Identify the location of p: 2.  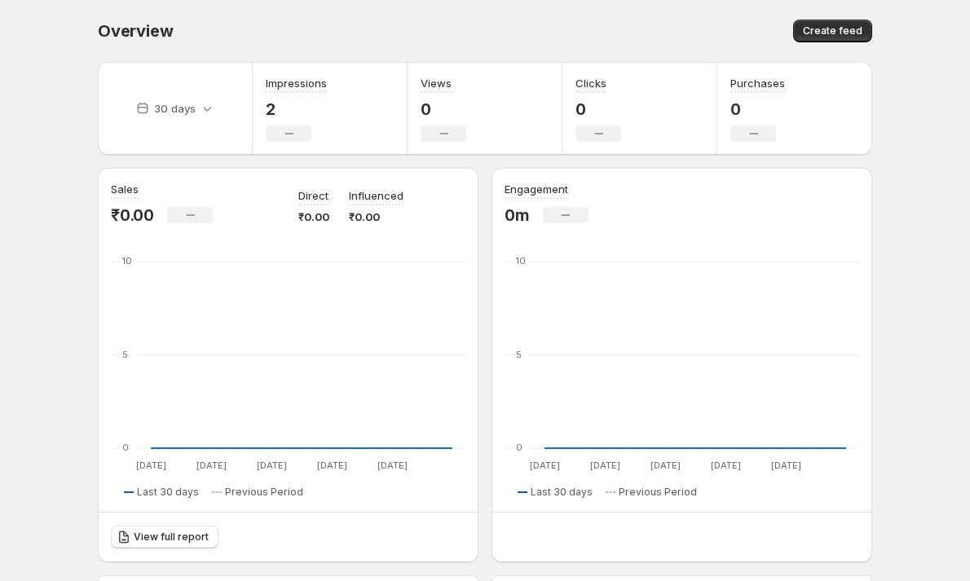
(296, 109).